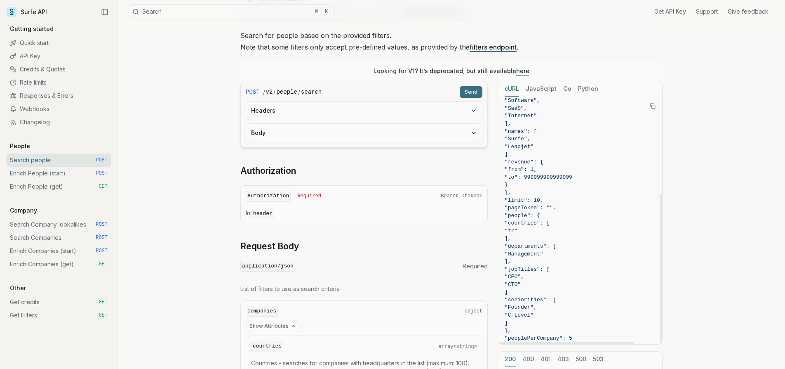 The width and height of the screenshot is (785, 369). I want to click on span: "Surfe",, so click(517, 139).